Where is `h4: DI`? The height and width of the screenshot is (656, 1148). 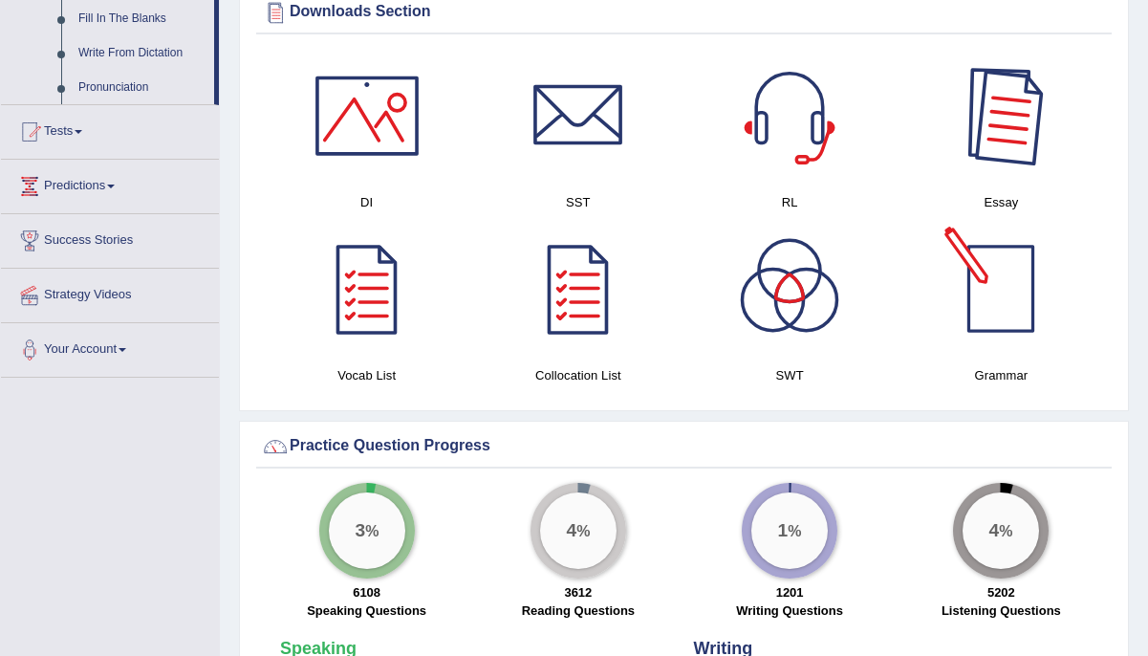
h4: DI is located at coordinates (366, 202).